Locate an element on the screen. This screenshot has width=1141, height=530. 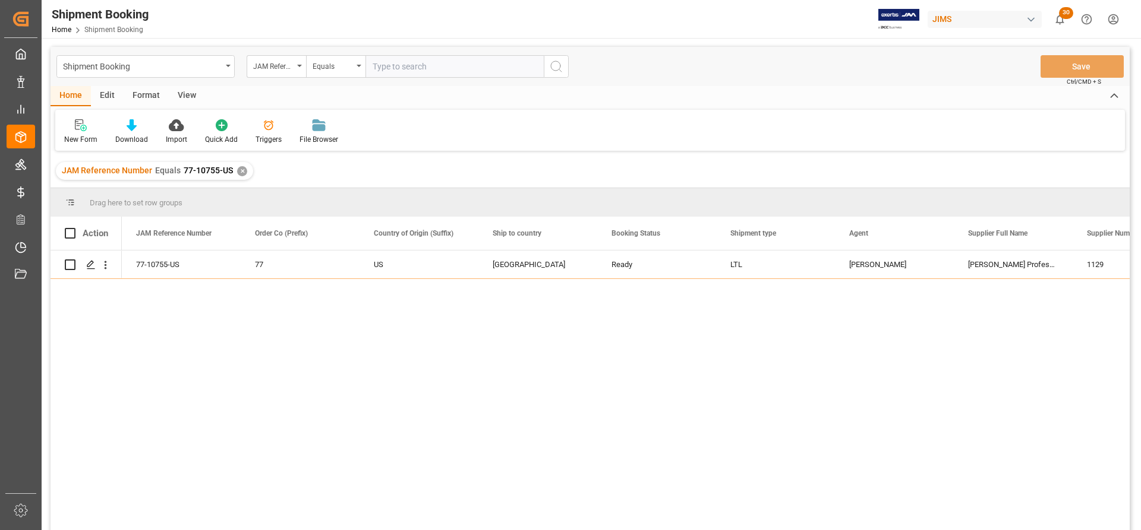
div: Format is located at coordinates (146, 96).